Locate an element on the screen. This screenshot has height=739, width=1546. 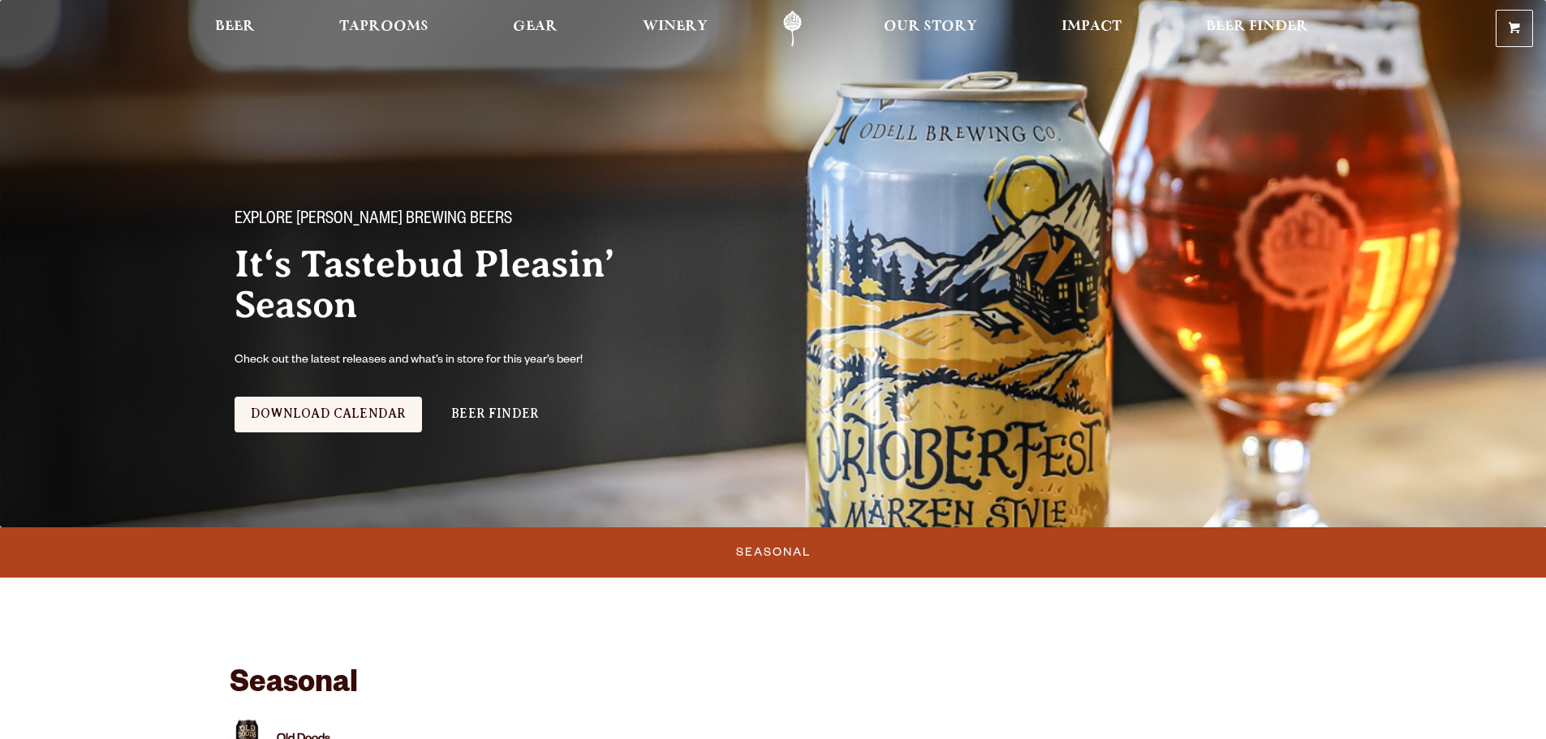
a: Impact is located at coordinates (1091, 28).